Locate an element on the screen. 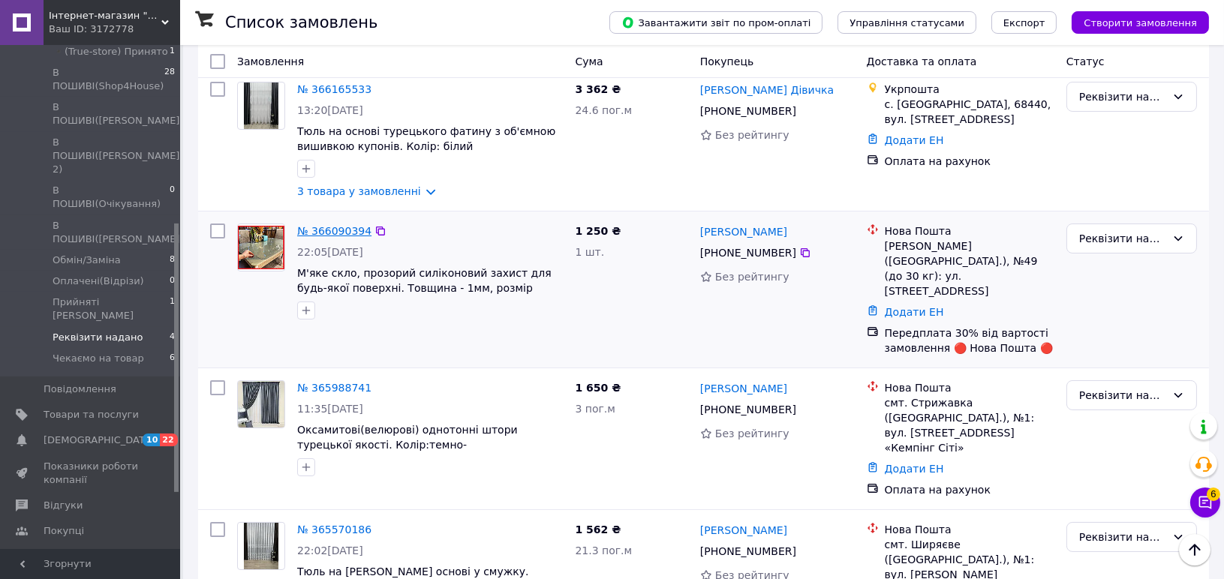 The width and height of the screenshot is (1224, 579). span: 22 is located at coordinates (168, 440).